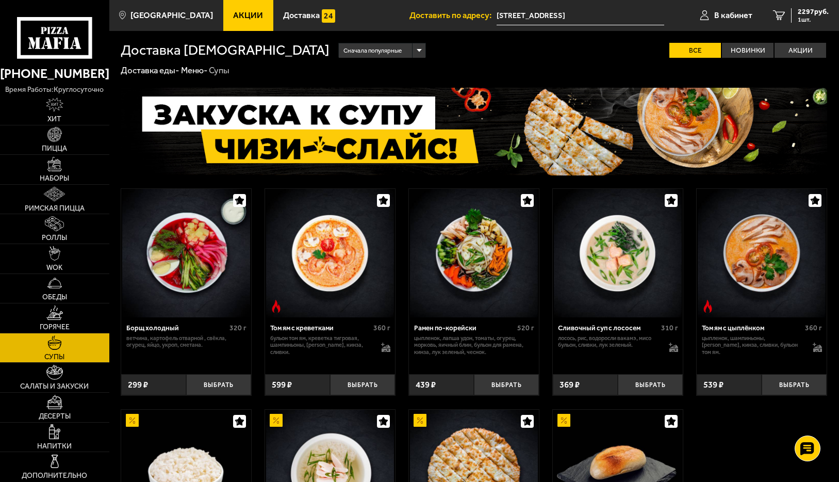 The image size is (839, 482). I want to click on p: цыпленок, лапша удон, томаты, огурец, морковь, яичный блин, бульон для рамена, кинза, лук зеленый..., so click(474, 345).